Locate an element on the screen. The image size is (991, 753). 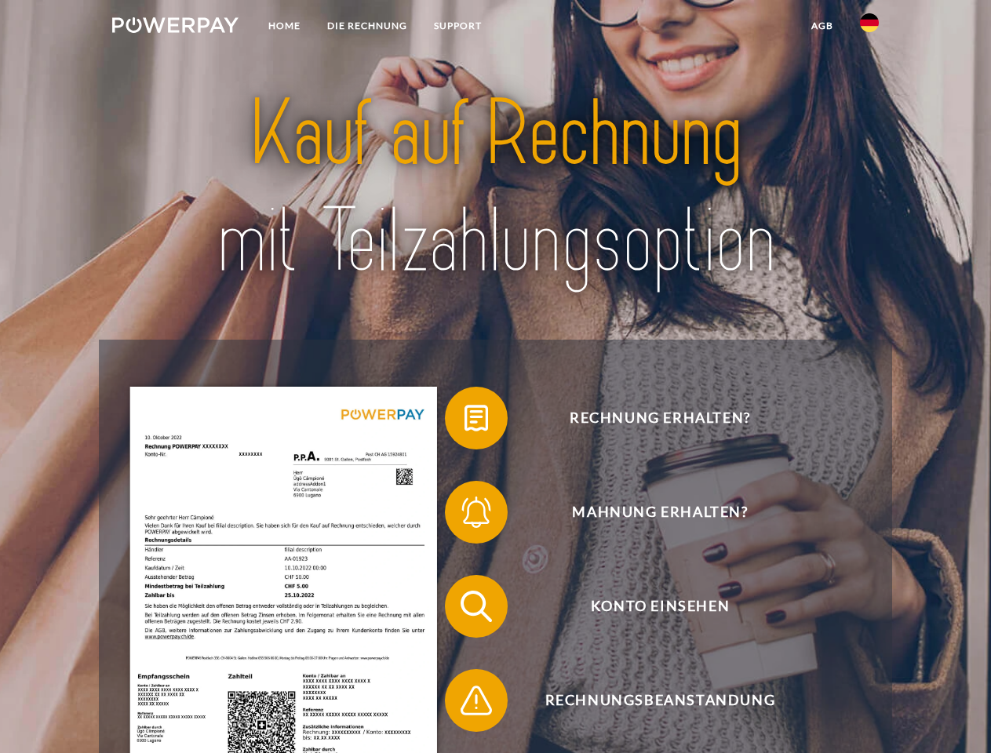
img: title-powerpay_de.svg is located at coordinates (495, 187).